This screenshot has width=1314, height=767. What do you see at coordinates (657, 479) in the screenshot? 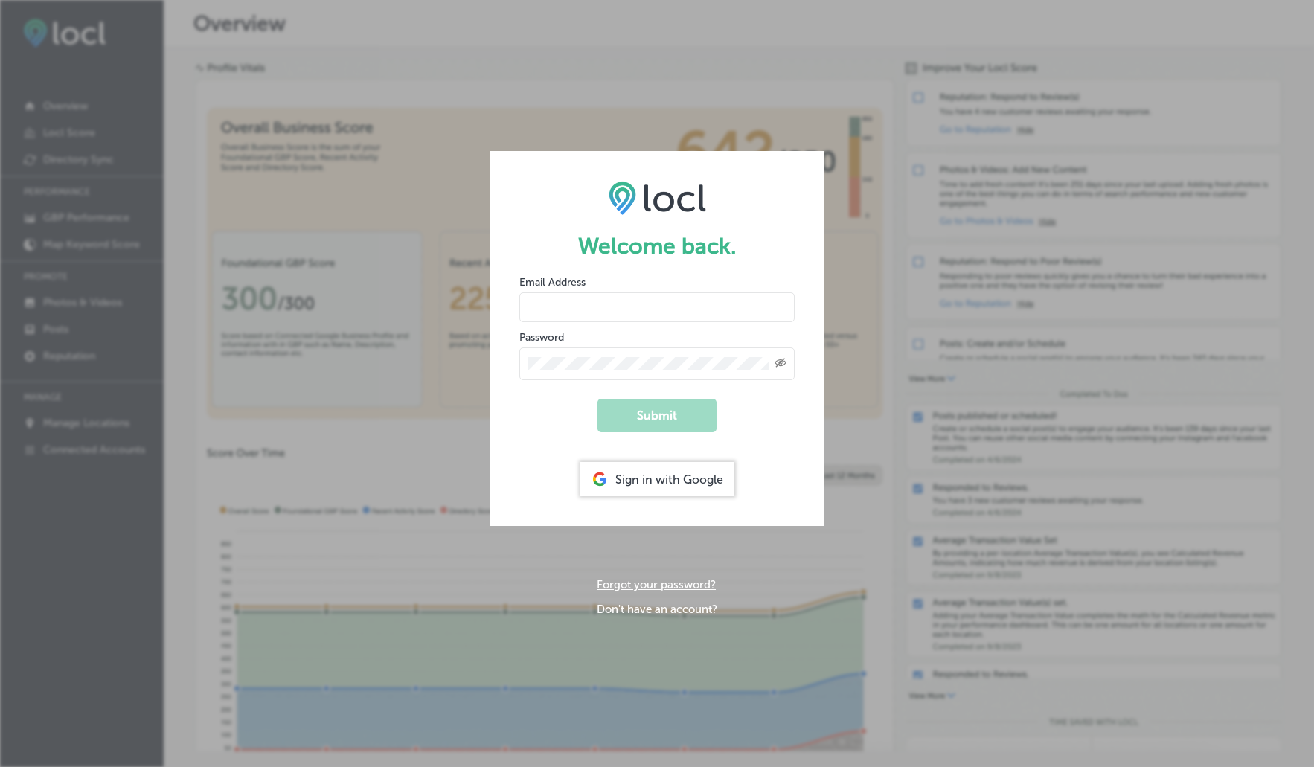
I see `div: Sign in with Google` at bounding box center [657, 479].